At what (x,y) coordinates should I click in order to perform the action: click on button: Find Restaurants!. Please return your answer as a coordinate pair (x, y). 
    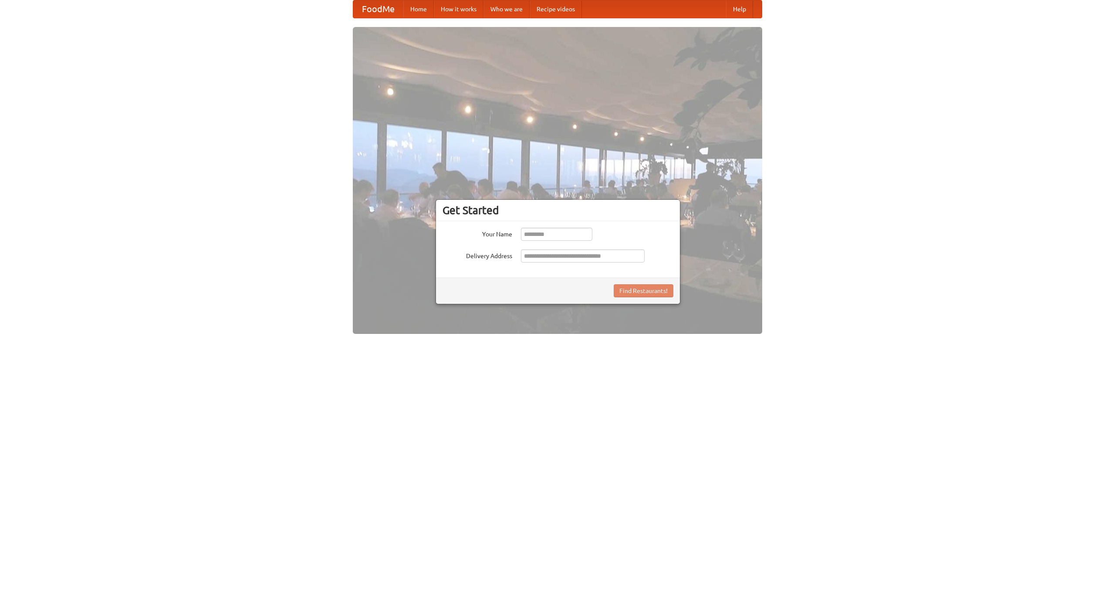
    Looking at the image, I should click on (643, 291).